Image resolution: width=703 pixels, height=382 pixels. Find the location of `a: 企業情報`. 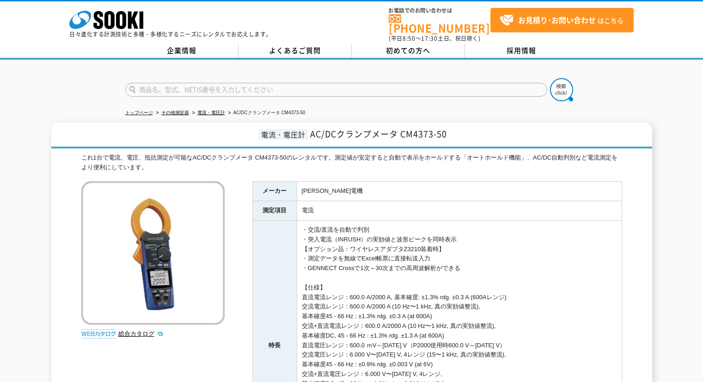

a: 企業情報 is located at coordinates (182, 51).